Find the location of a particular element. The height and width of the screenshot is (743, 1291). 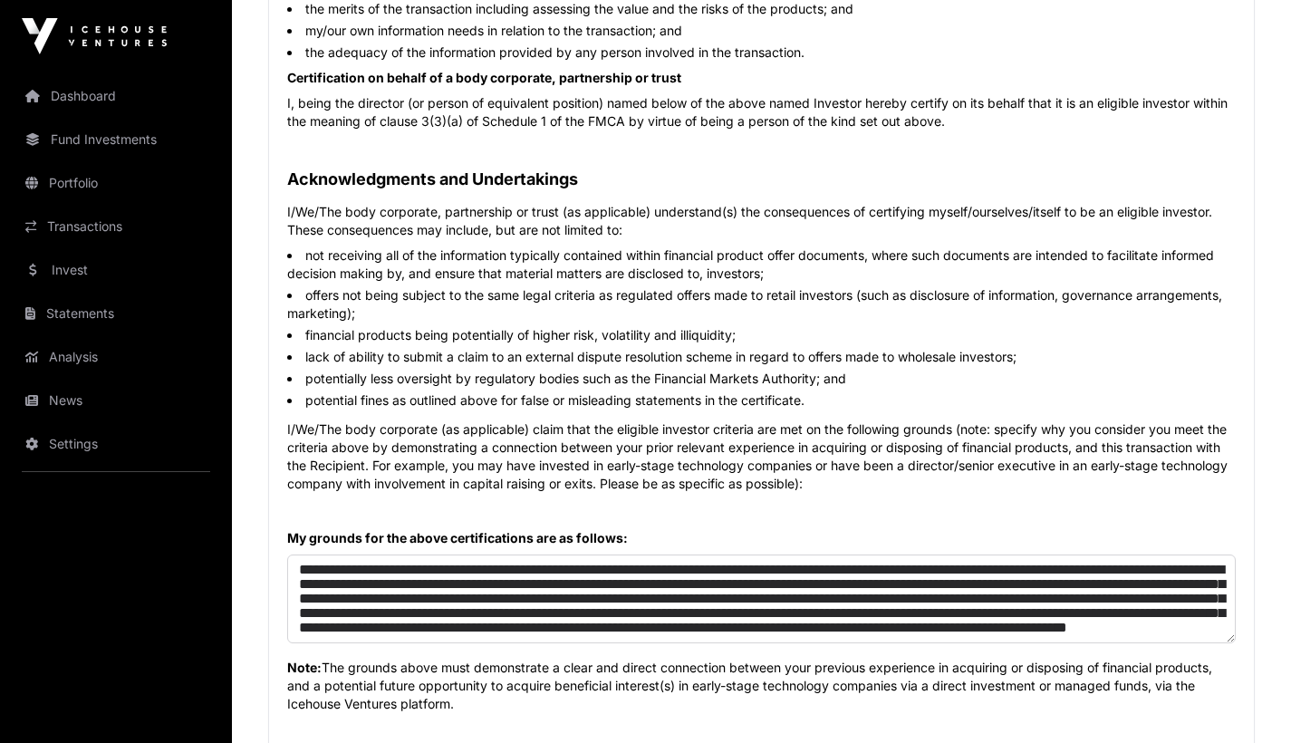

li: the adequacy of the information provided by any person involved in the transaction. is located at coordinates (761, 53).